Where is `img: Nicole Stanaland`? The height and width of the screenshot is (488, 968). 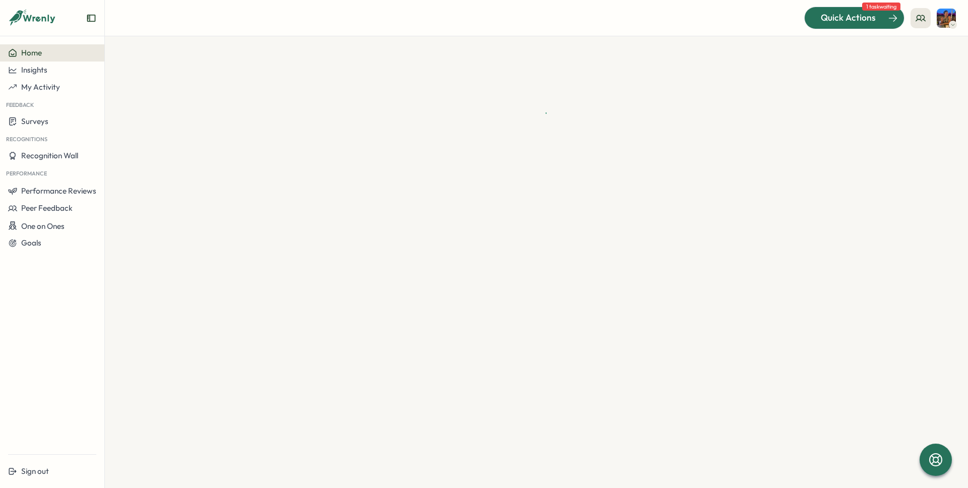
img: Nicole Stanaland is located at coordinates (946, 18).